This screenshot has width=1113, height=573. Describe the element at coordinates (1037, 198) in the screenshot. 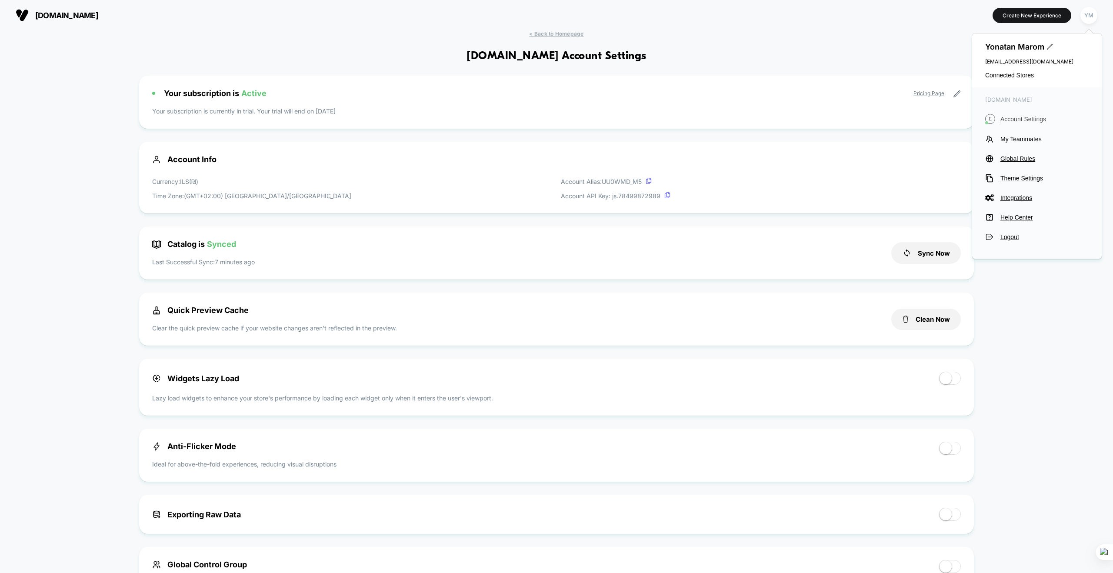

I see `button: Integrations` at that location.